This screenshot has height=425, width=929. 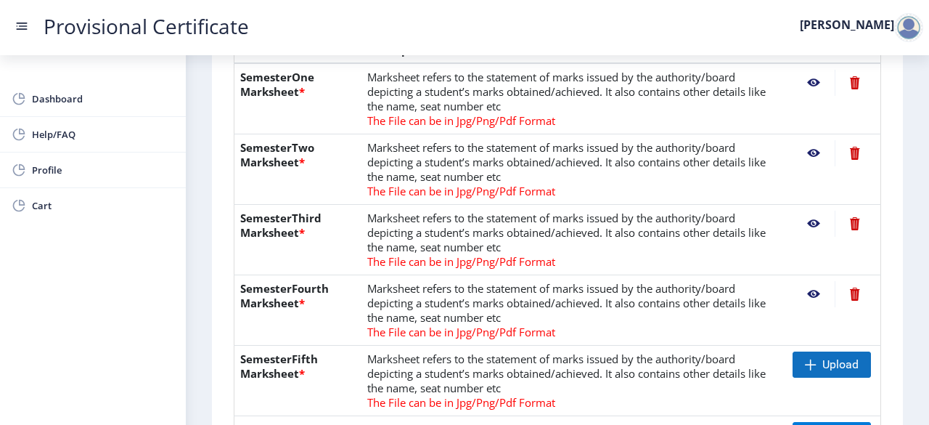 I want to click on th: SemesterOne Marksheet, so click(x=298, y=99).